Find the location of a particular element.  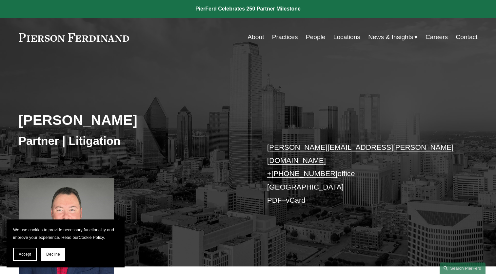

a: About is located at coordinates (256, 37).